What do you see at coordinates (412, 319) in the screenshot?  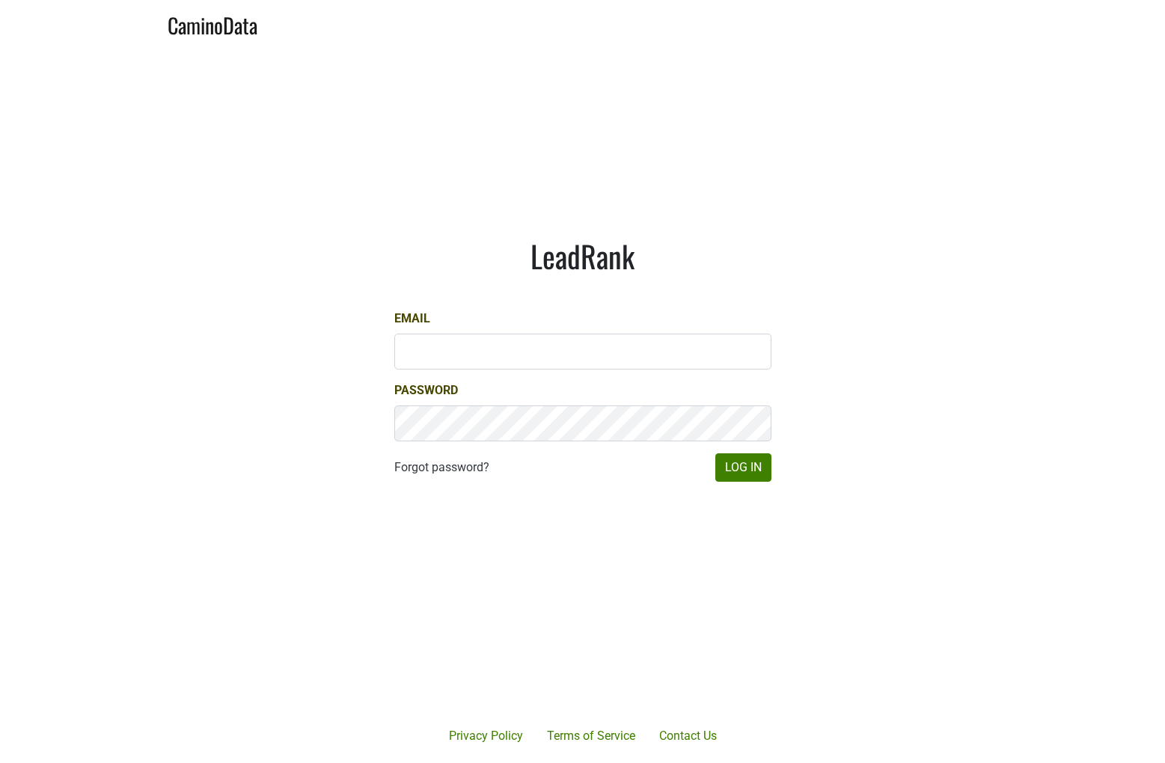 I see `label: Email` at bounding box center [412, 319].